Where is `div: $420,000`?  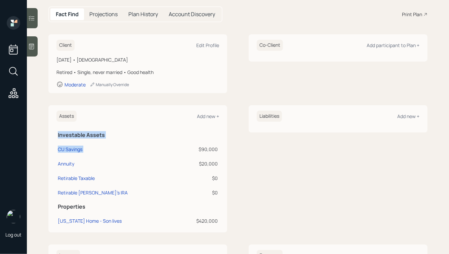 div: $420,000 is located at coordinates (199, 220).